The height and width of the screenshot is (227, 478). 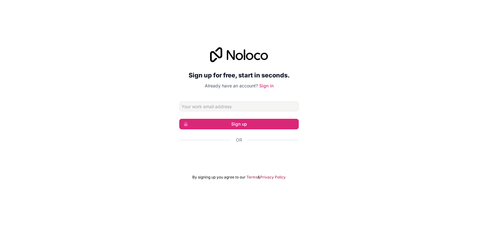 What do you see at coordinates (239, 106) in the screenshot?
I see `input: Email address` at bounding box center [239, 106].